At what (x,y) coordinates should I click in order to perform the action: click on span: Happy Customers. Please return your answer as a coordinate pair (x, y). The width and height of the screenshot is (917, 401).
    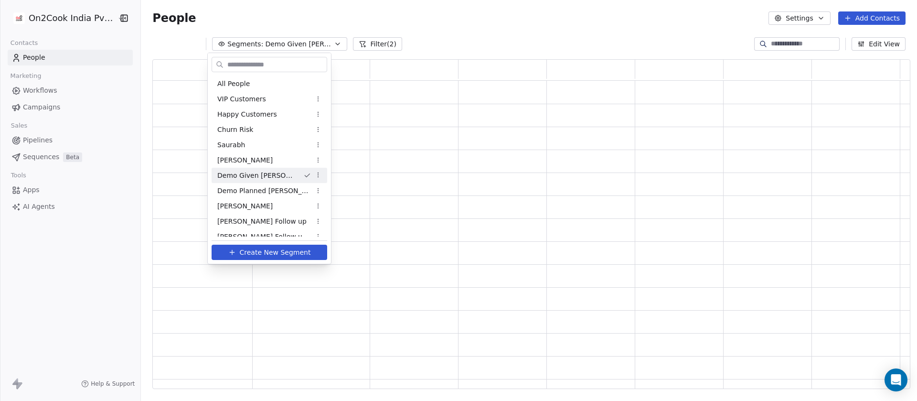
    Looking at the image, I should click on (247, 114).